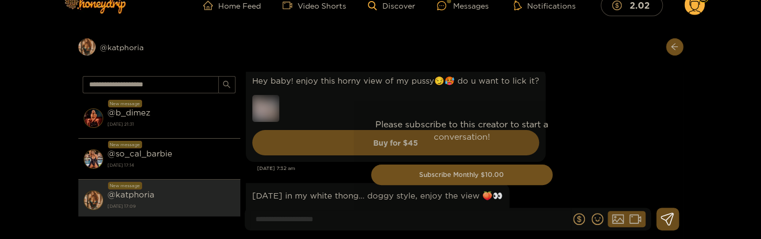 The image size is (761, 239). Describe the element at coordinates (314, 5) in the screenshot. I see `a: Video Shorts` at that location.